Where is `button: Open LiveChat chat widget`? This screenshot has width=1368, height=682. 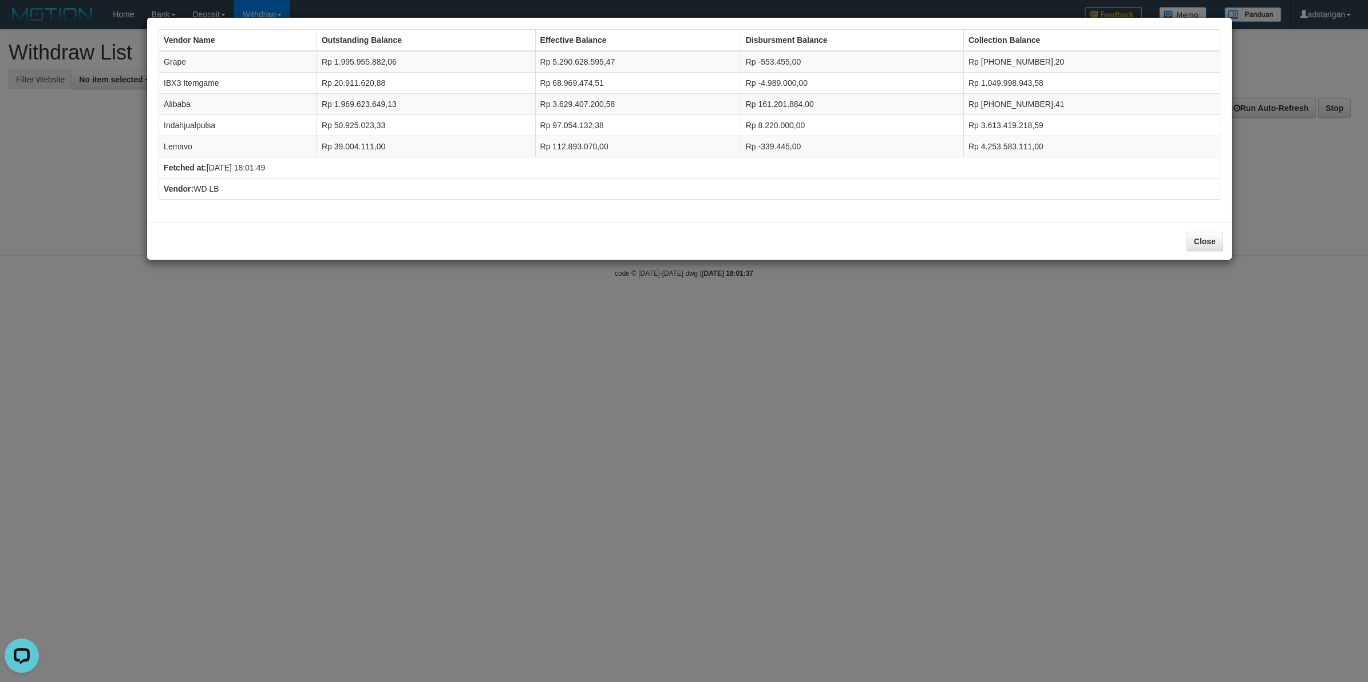 button: Open LiveChat chat widget is located at coordinates (22, 22).